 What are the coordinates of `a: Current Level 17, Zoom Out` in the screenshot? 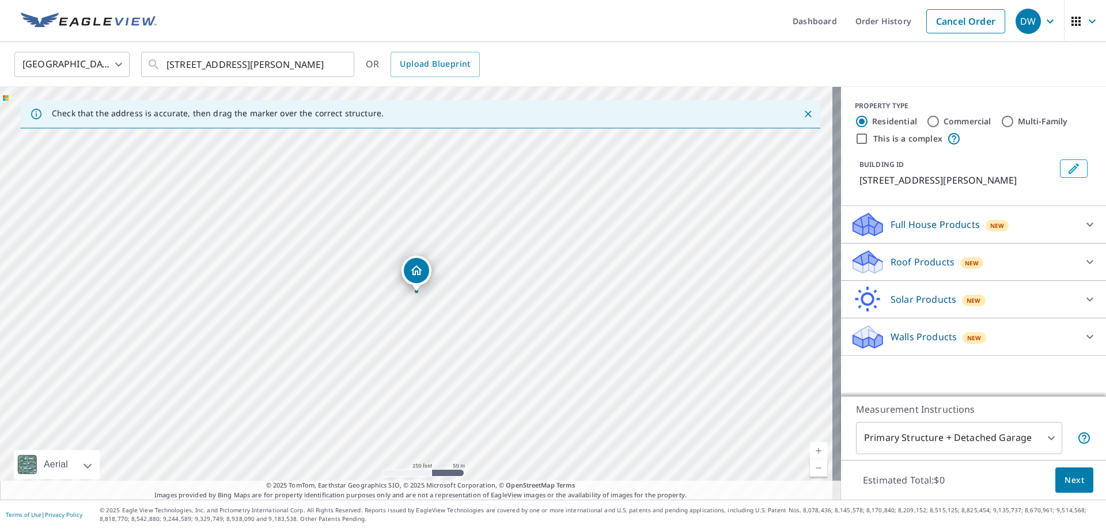 It's located at (818, 468).